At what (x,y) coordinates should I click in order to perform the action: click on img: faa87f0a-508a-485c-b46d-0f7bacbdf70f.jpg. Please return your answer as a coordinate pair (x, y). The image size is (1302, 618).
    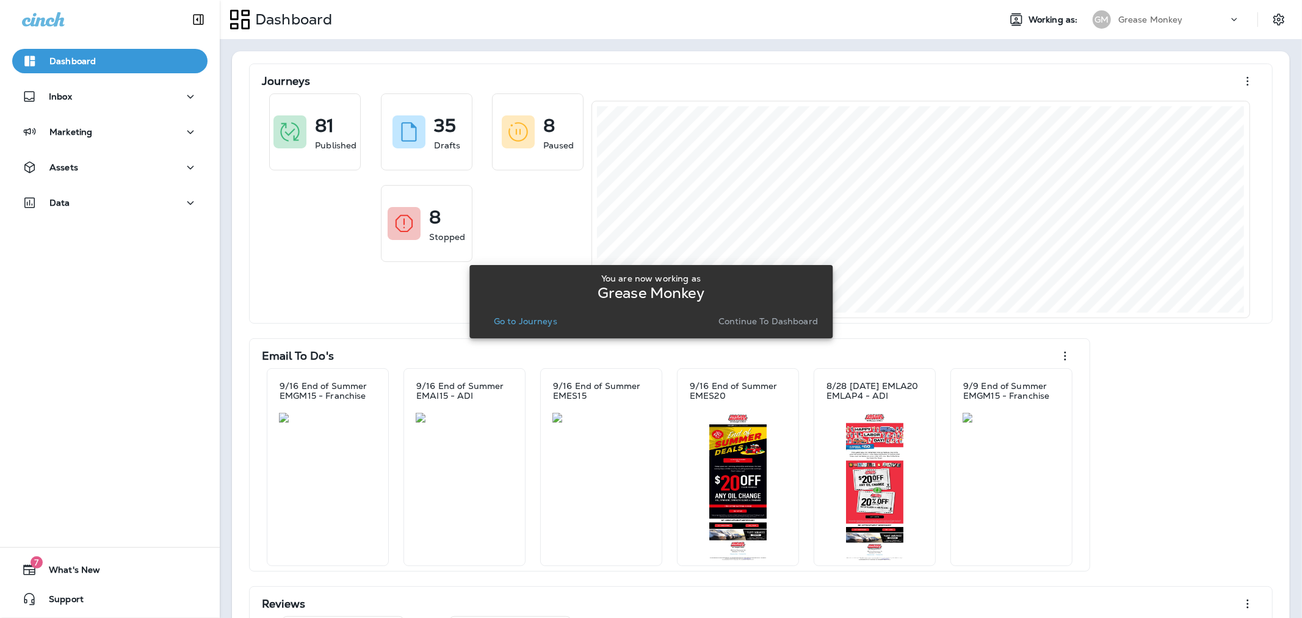
    Looking at the image, I should click on (464, 417).